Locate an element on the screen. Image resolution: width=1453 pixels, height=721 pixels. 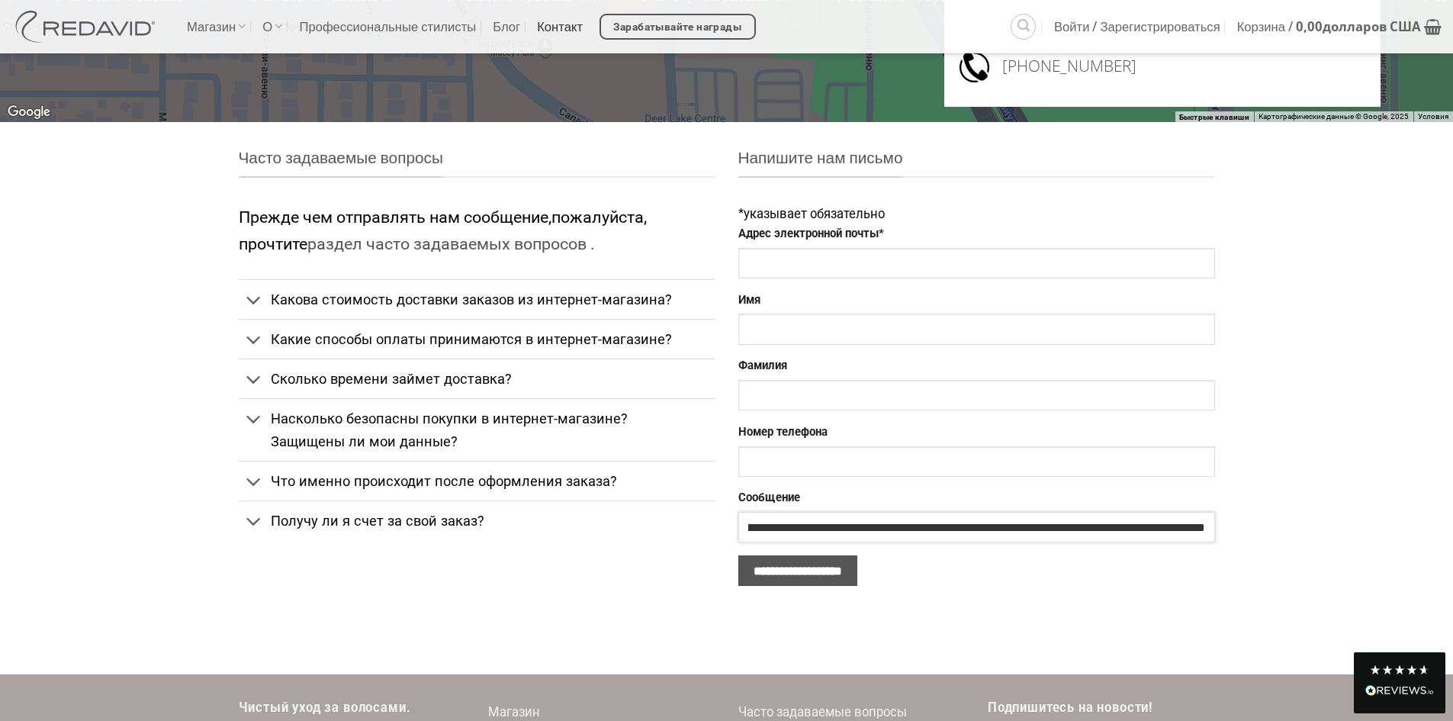
button: Быстрые клавиши is located at coordinates (1214, 117).